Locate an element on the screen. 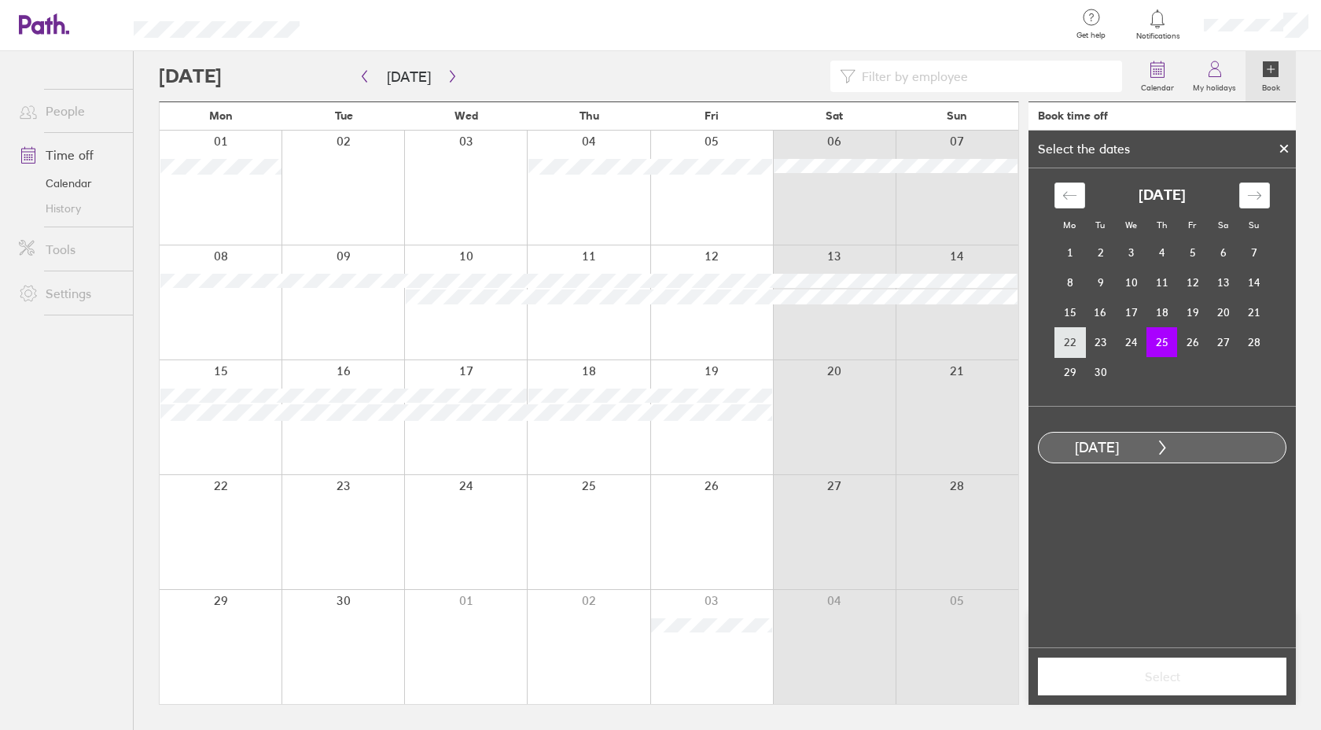 The height and width of the screenshot is (730, 1321). small: Th is located at coordinates (1162, 225).